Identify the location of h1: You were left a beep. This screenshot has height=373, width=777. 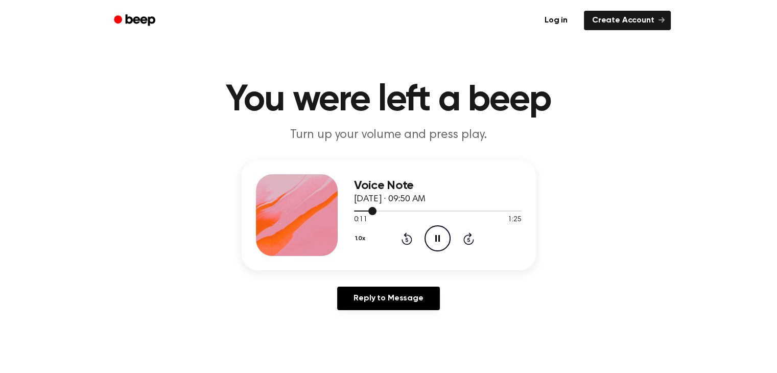
(389, 100).